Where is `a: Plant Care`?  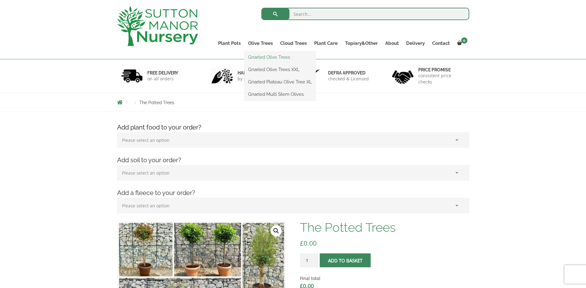
a: Plant Care is located at coordinates (326, 43).